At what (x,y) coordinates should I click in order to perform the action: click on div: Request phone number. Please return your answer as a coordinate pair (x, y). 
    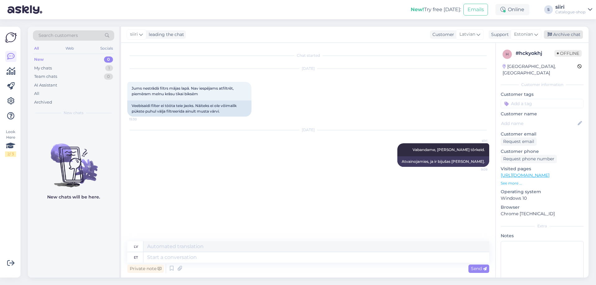
    Looking at the image, I should click on (529, 159).